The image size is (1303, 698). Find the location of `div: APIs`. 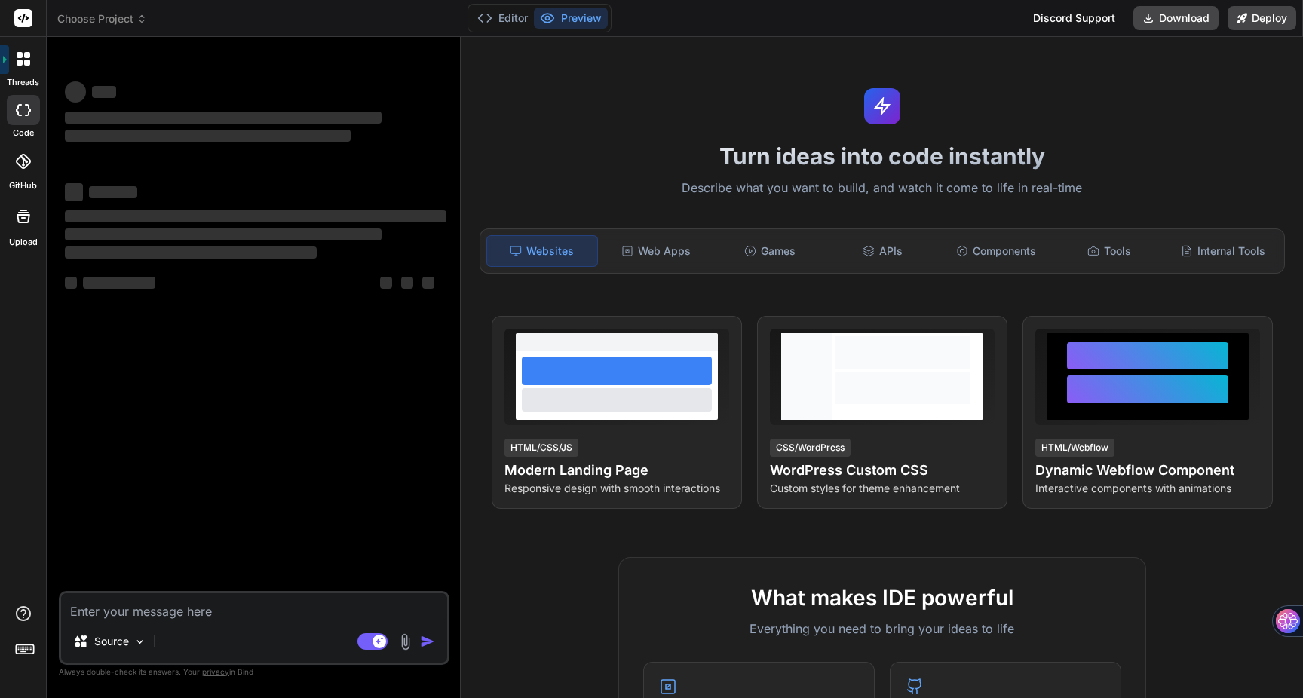

div: APIs is located at coordinates (883, 251).